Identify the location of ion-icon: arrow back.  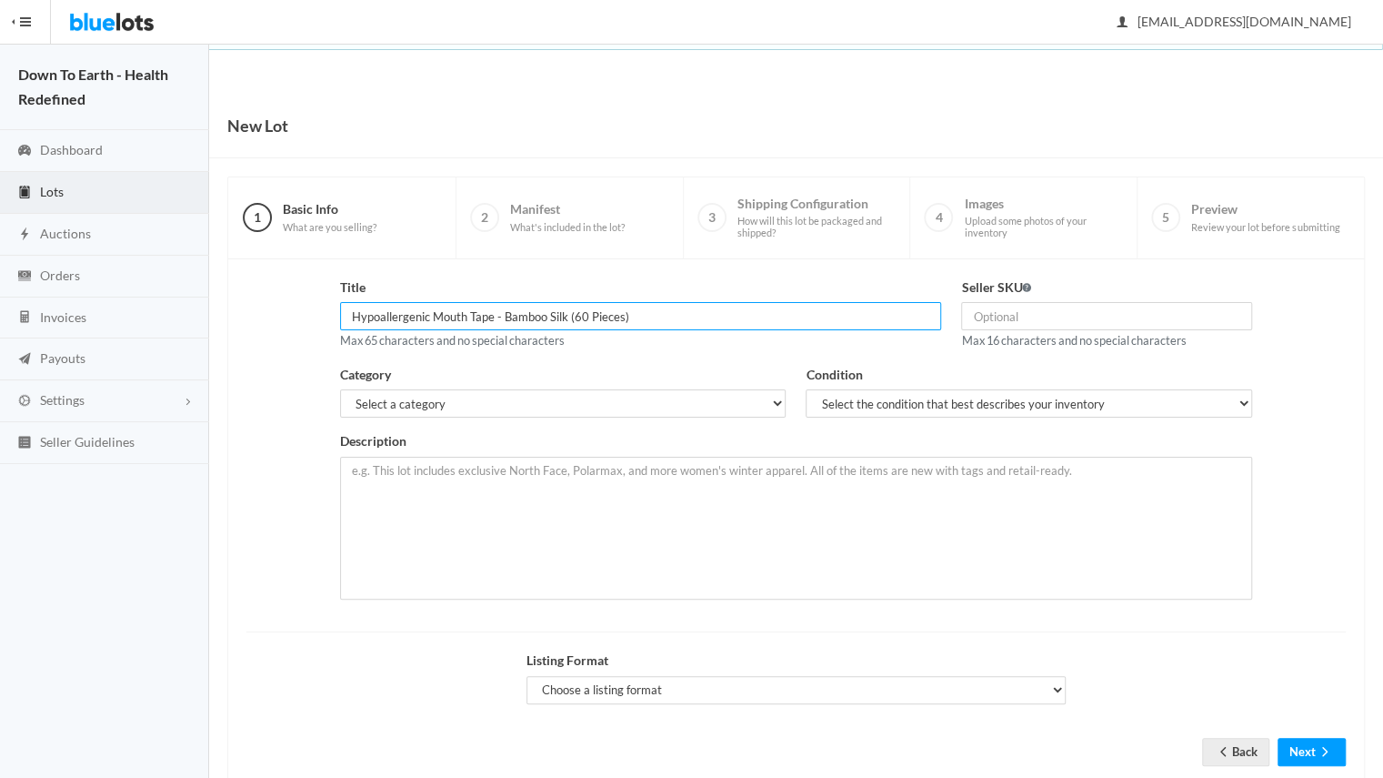
(1223, 752).